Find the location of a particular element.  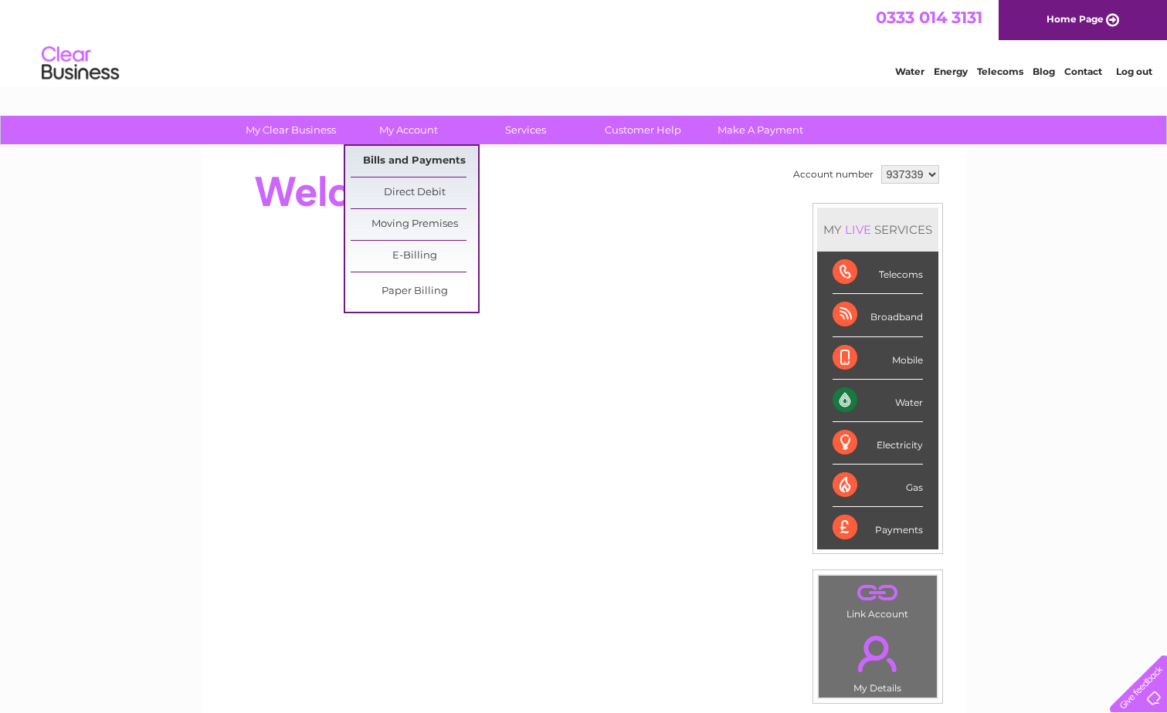

a: Paper Billing is located at coordinates (414, 292).